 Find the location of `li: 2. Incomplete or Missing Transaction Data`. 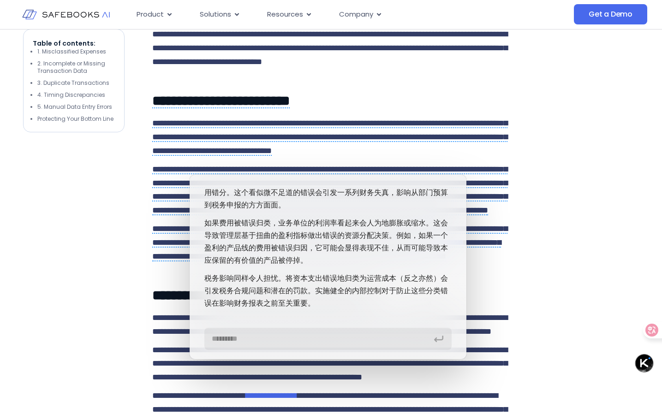

li: 2. Incomplete or Missing Transaction Data is located at coordinates (76, 67).